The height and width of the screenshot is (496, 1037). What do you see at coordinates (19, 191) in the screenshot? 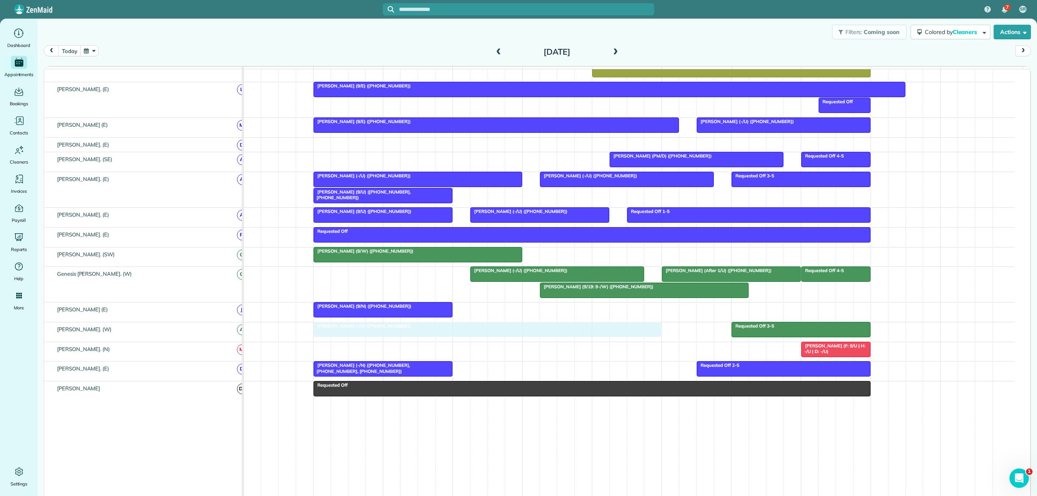
I see `span: Invoices` at bounding box center [19, 191].